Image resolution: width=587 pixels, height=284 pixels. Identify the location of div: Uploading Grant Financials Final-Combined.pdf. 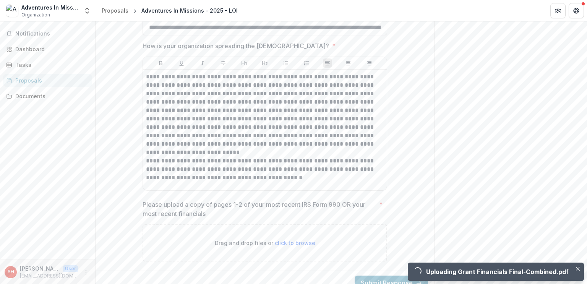
(497, 272).